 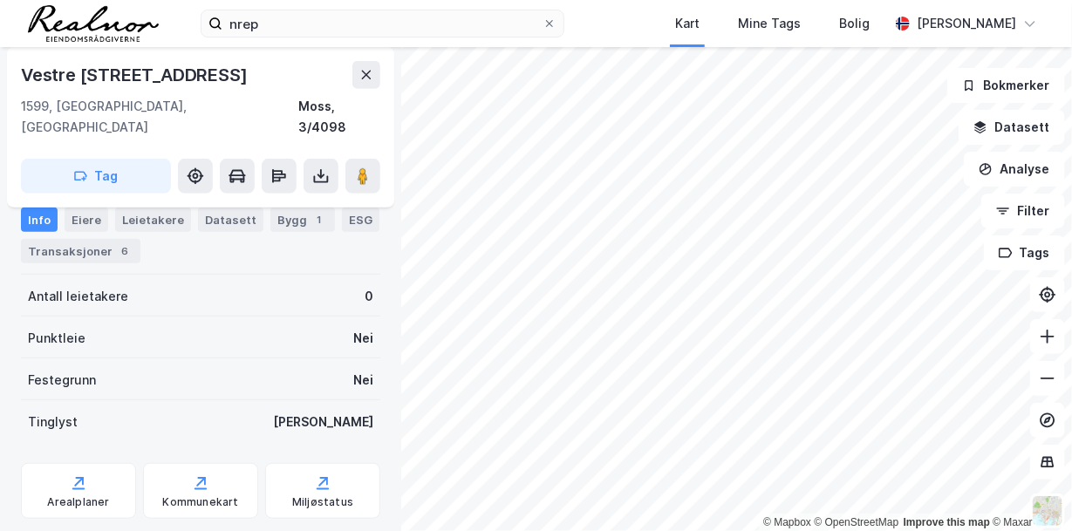 I want to click on div: Antall leietakere, so click(x=78, y=297).